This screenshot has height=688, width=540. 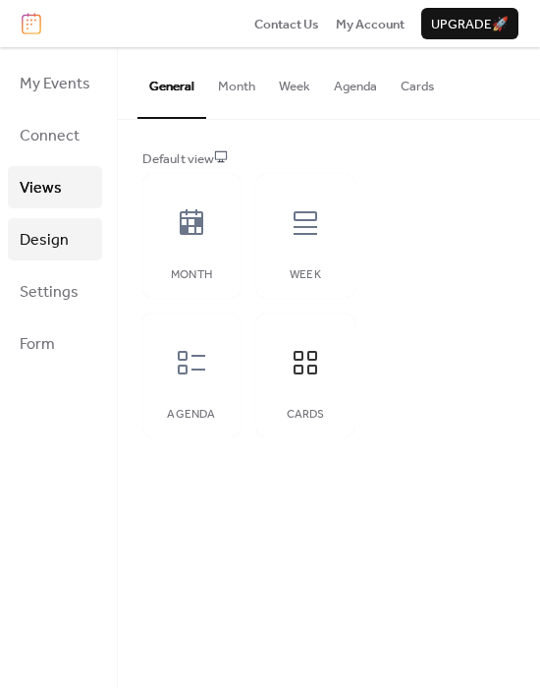 I want to click on span: Views, so click(x=40, y=188).